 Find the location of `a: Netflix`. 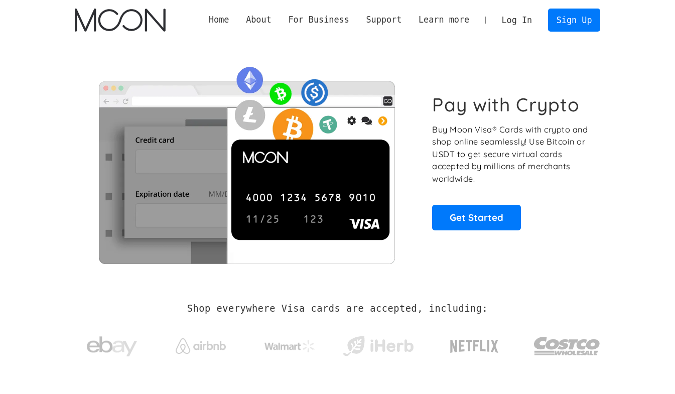

a: Netflix is located at coordinates (474, 344).